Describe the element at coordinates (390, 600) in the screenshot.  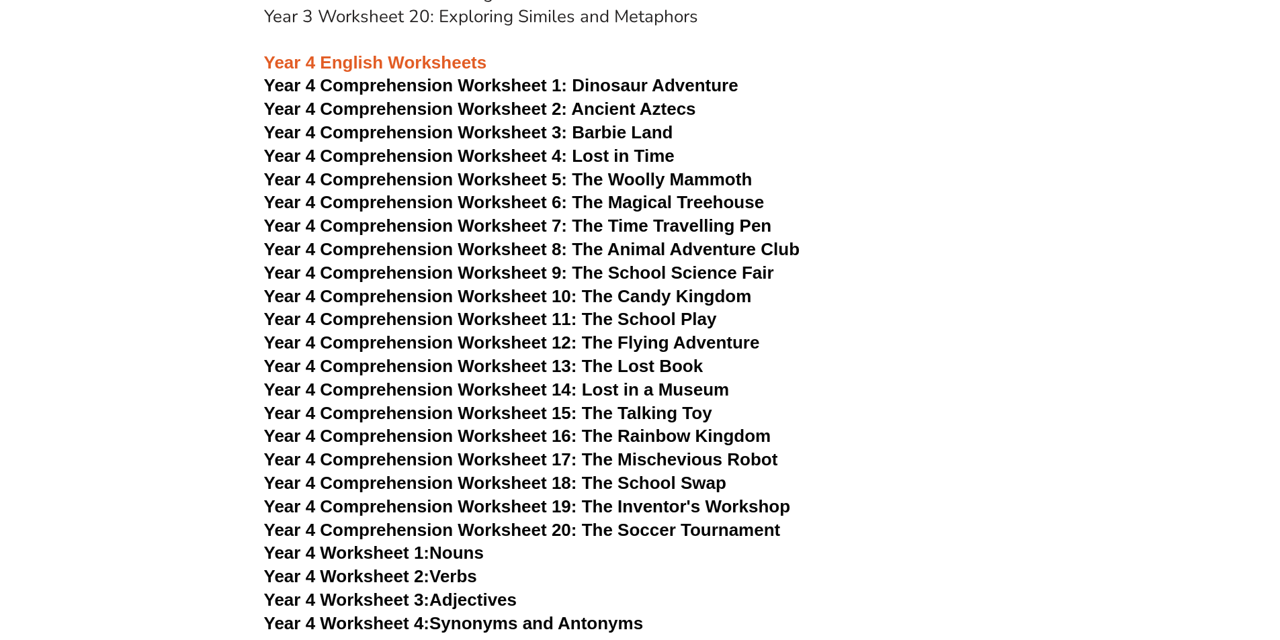
I see `a: Year 4 Worksheet 3:Adjectives` at that location.